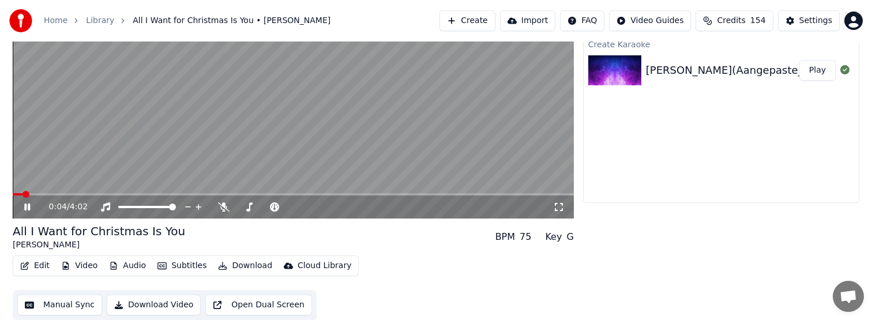 The height and width of the screenshot is (320, 872). What do you see at coordinates (78, 207) in the screenshot?
I see `span: 4:02` at bounding box center [78, 207].